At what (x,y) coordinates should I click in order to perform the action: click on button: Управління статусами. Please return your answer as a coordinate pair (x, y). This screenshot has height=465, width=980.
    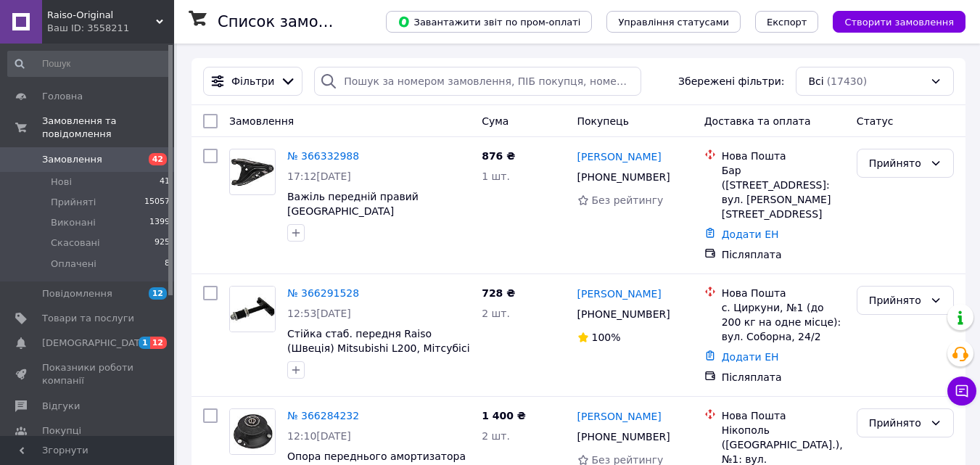
    Looking at the image, I should click on (673, 22).